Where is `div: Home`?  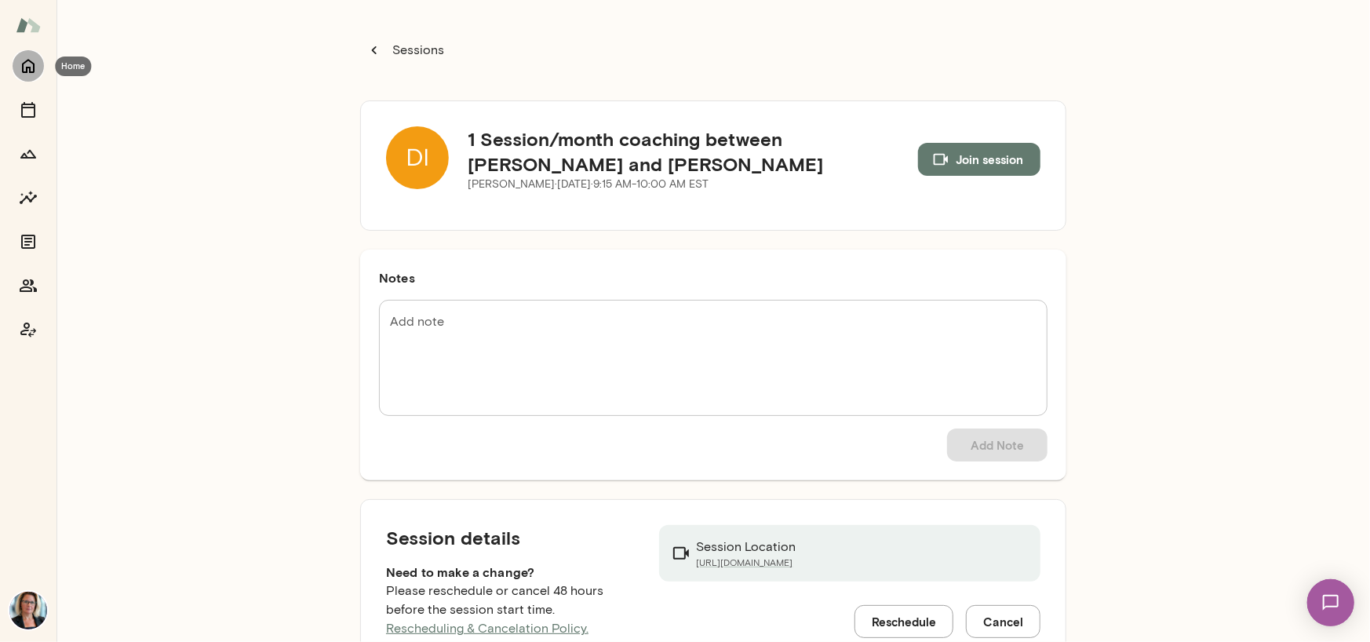 div: Home is located at coordinates (73, 66).